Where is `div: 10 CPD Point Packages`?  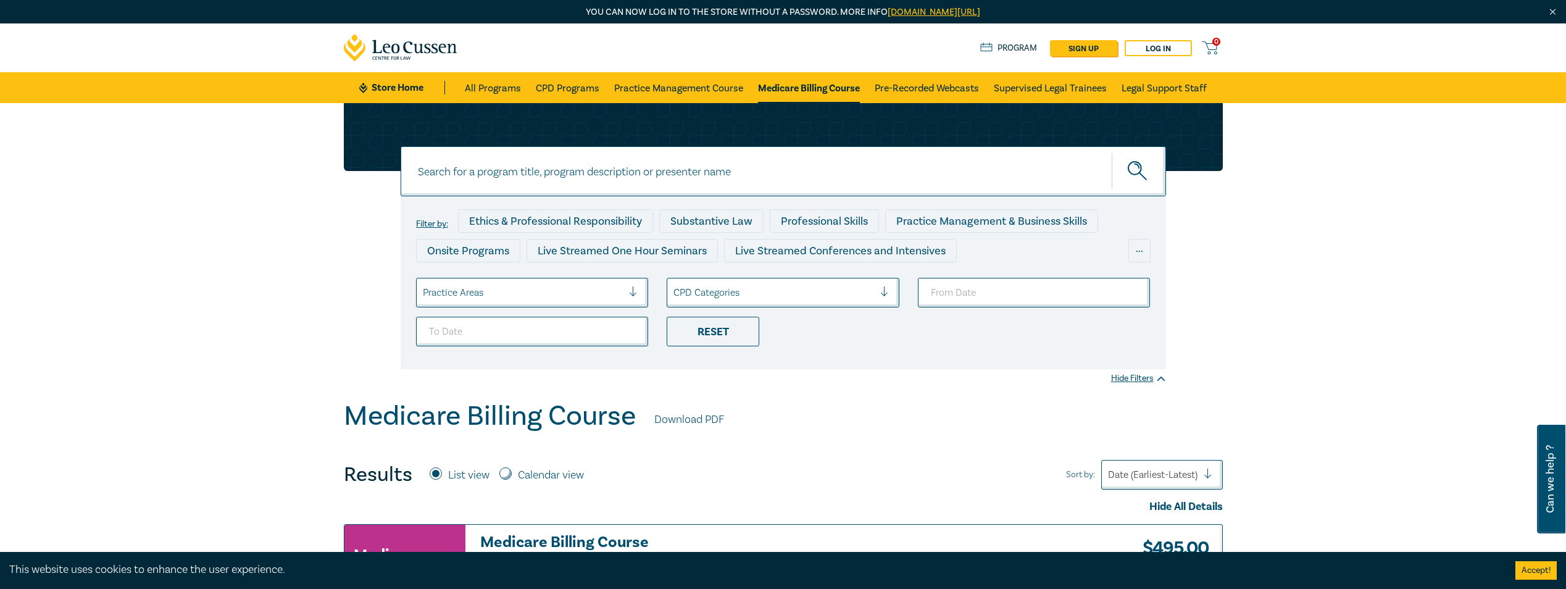
div: 10 CPD Point Packages is located at coordinates (833, 280).